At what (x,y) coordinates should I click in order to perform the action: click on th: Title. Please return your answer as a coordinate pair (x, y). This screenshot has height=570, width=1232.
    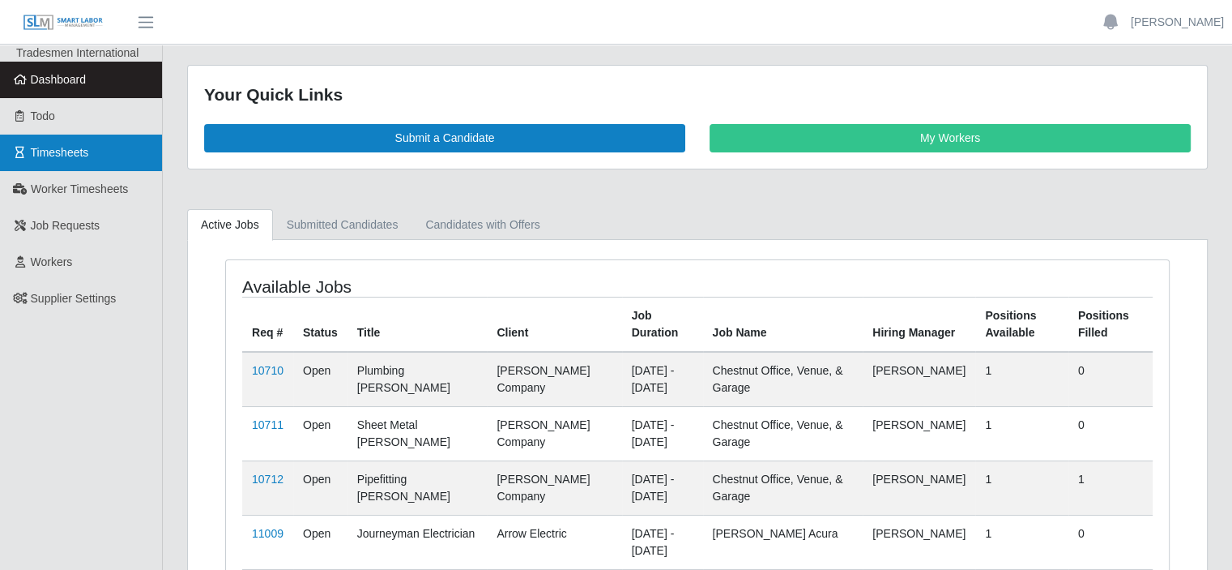
    Looking at the image, I should click on (417, 324).